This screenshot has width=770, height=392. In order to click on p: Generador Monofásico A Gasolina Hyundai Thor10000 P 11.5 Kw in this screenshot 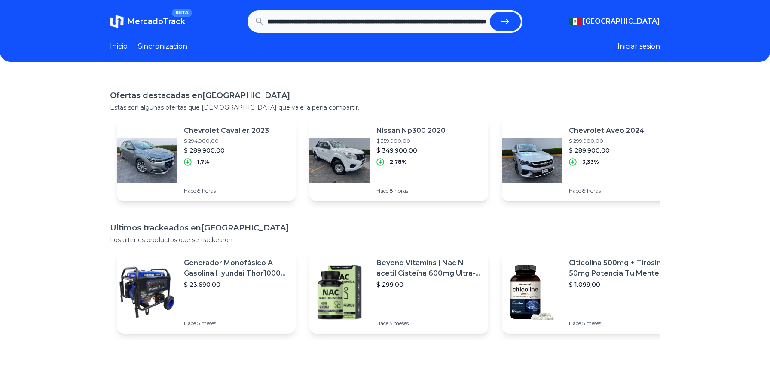, I will do `click(236, 268)`.